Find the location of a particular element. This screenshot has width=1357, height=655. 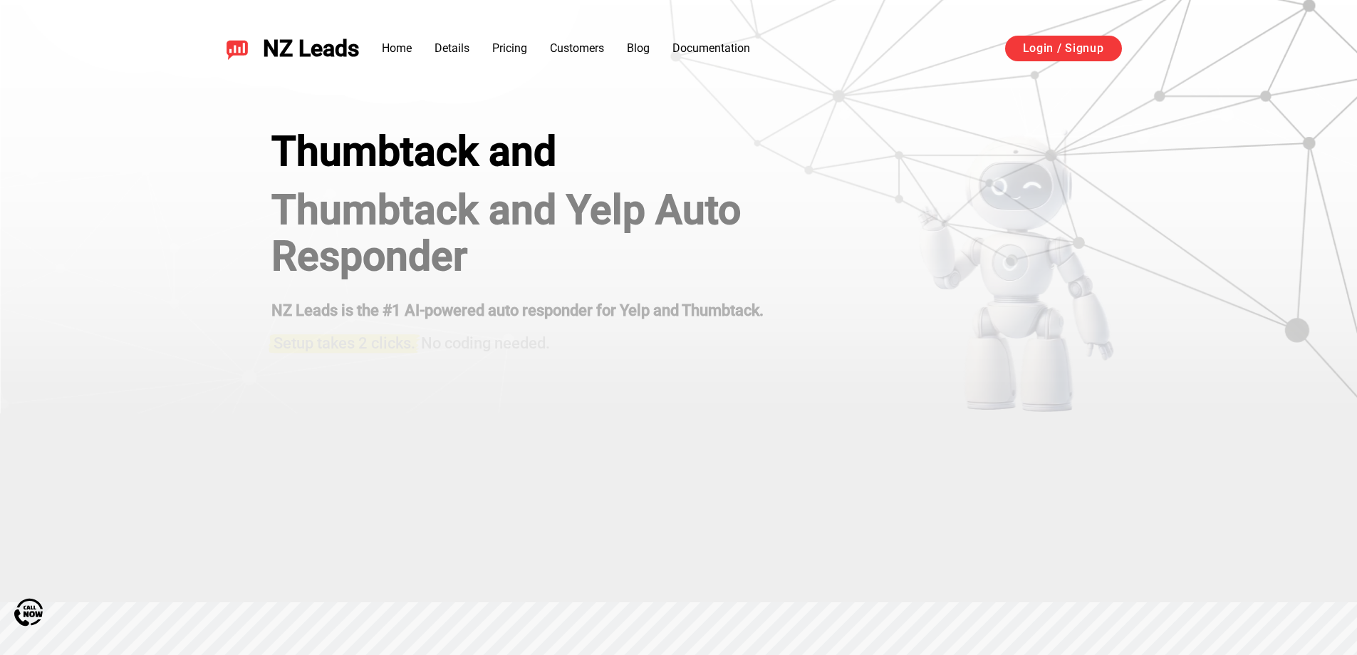

a: Documentation is located at coordinates (711, 48).